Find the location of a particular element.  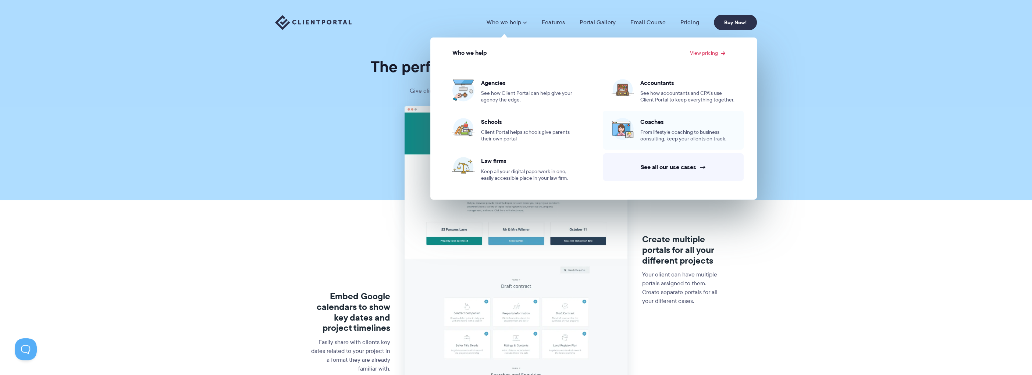

h3: Create multiple portals for all your different projects is located at coordinates (682, 250).